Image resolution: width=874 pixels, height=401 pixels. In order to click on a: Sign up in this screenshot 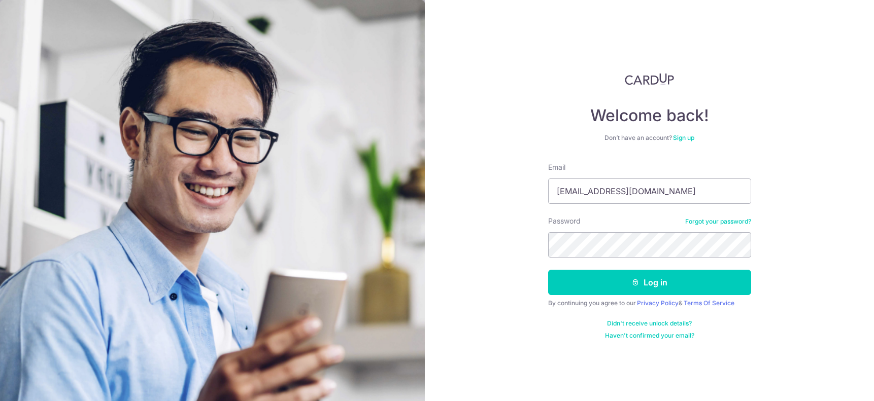, I will do `click(683, 137)`.